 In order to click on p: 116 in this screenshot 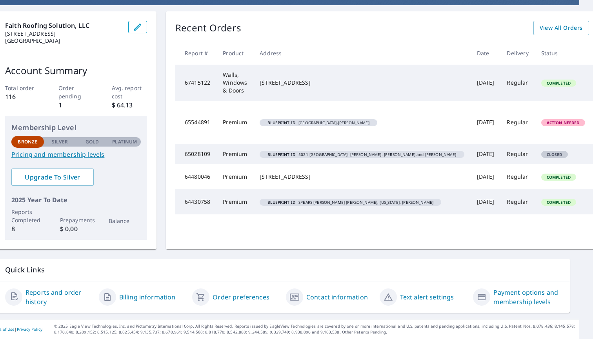, I will do `click(23, 97)`.